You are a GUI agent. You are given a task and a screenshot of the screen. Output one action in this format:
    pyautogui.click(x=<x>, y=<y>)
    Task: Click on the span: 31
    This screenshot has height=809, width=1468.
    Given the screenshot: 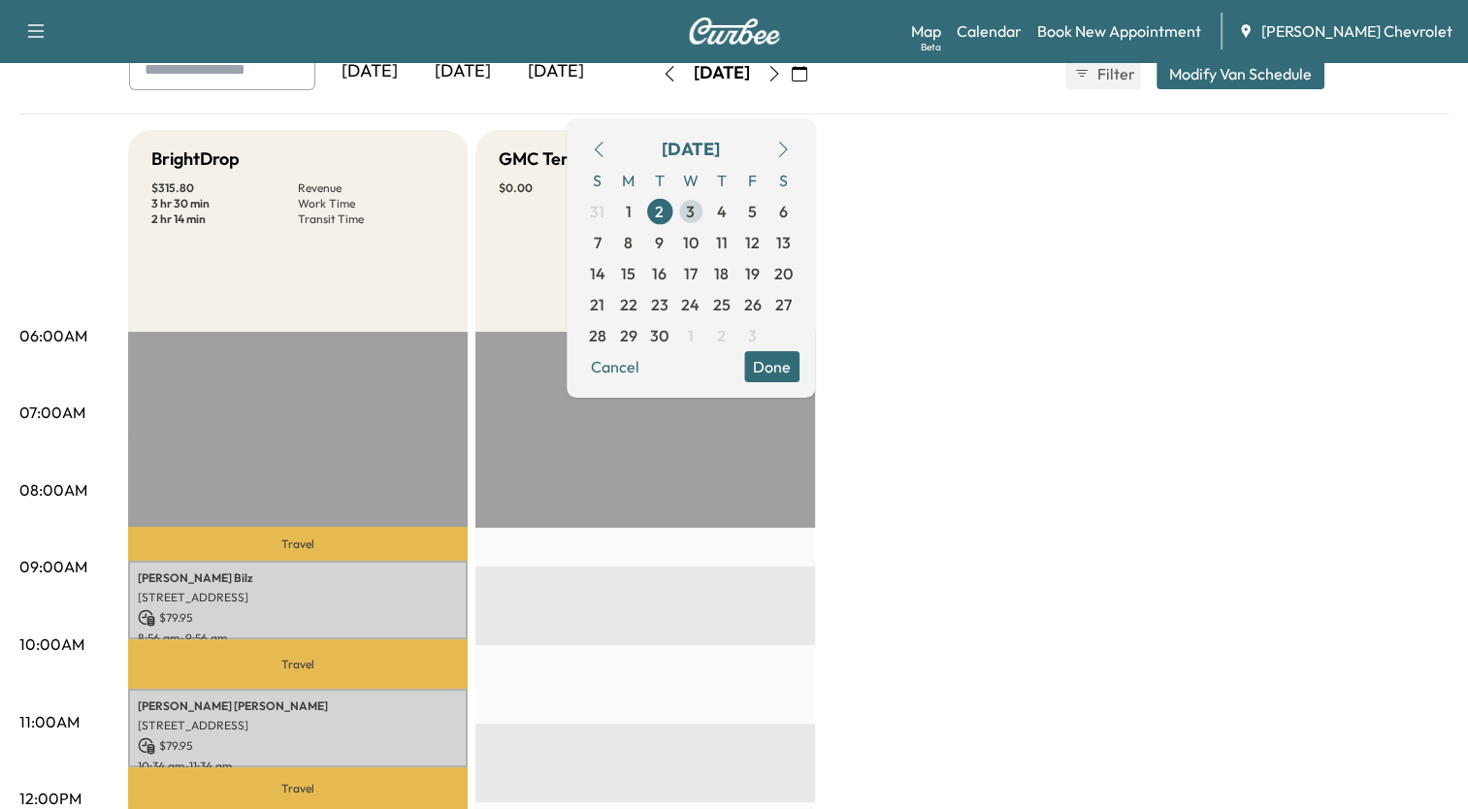 What is the action you would take?
    pyautogui.click(x=597, y=211)
    